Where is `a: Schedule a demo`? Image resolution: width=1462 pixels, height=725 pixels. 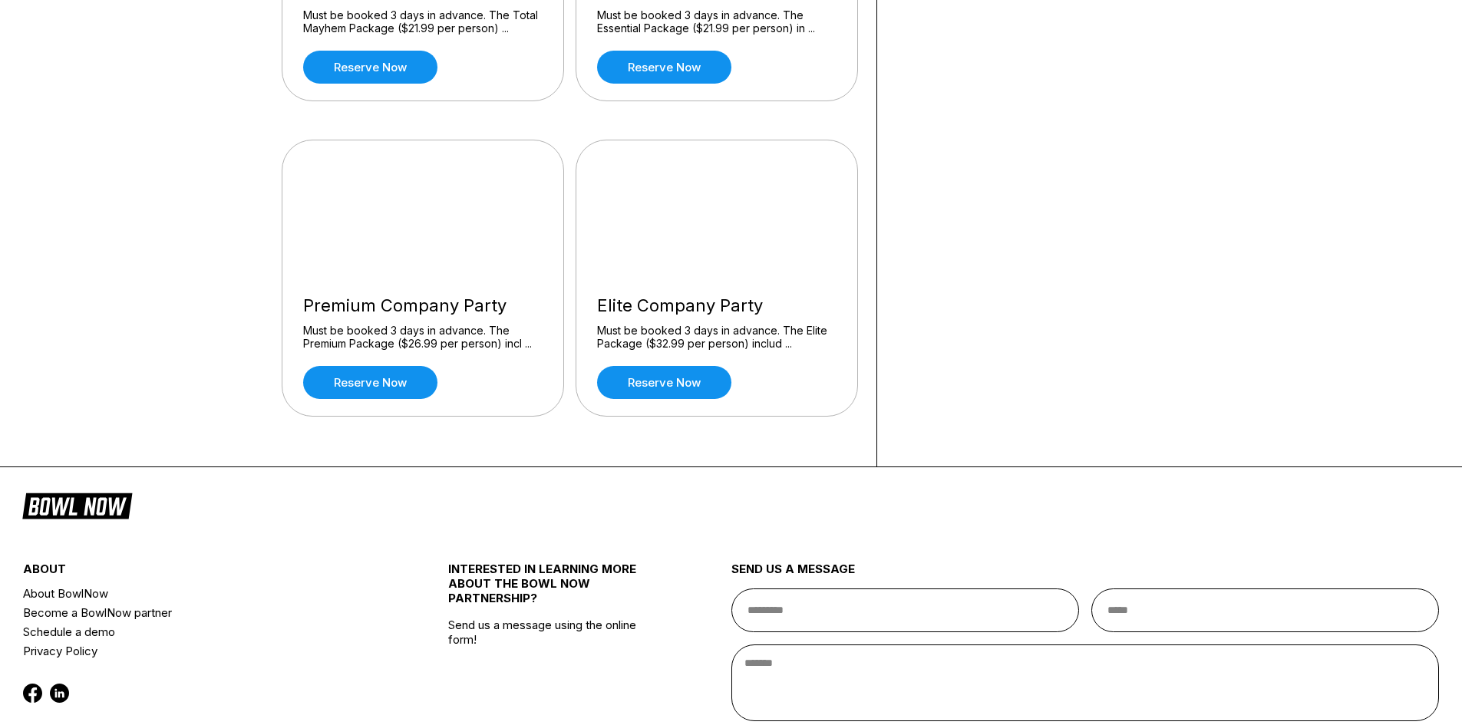
a: Schedule a demo is located at coordinates (200, 632).